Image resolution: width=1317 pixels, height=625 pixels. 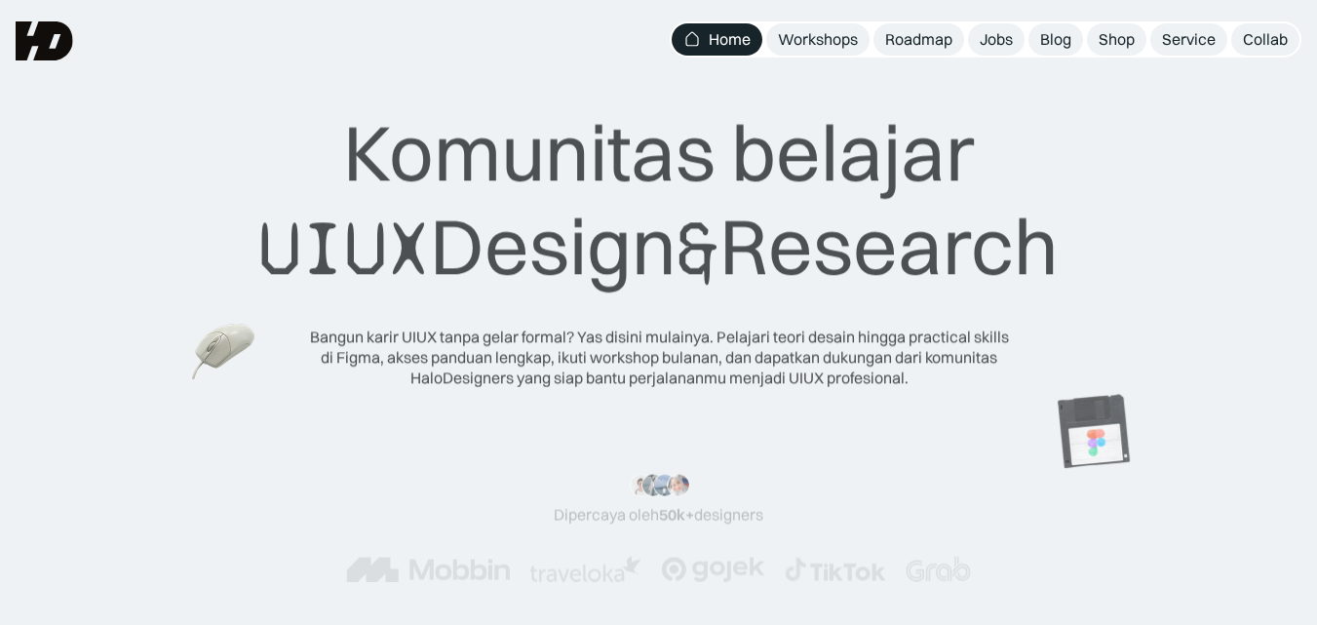 I want to click on div: Collab, so click(x=1265, y=39).